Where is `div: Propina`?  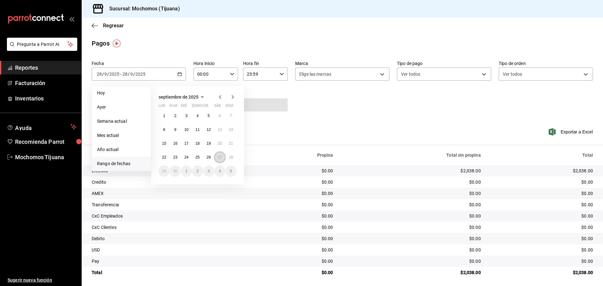
div: Propina is located at coordinates (295, 155).